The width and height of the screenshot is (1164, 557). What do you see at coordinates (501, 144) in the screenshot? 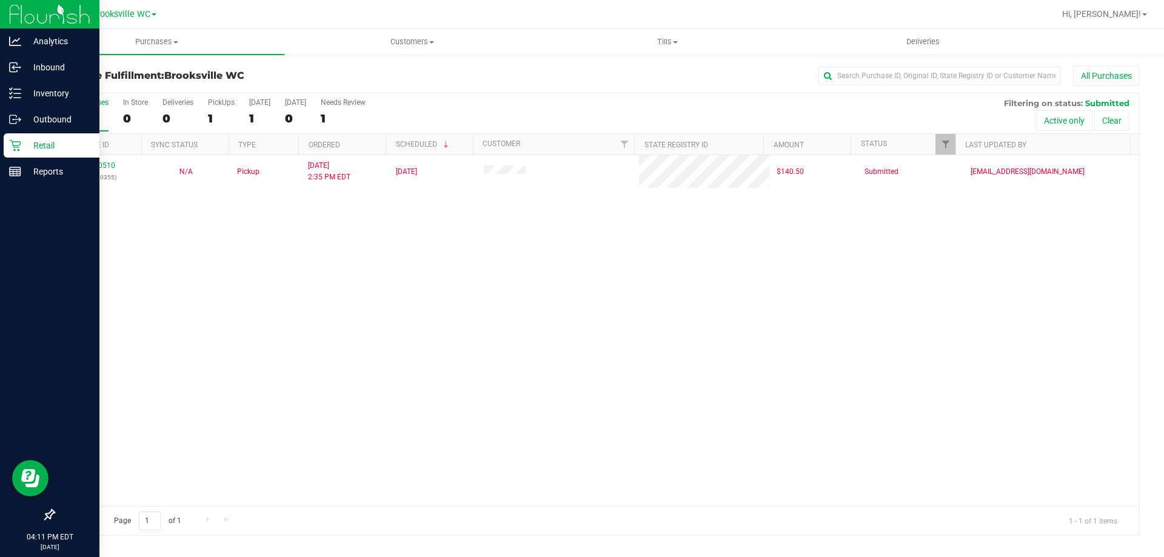
I see `a: Customer` at bounding box center [501, 144].